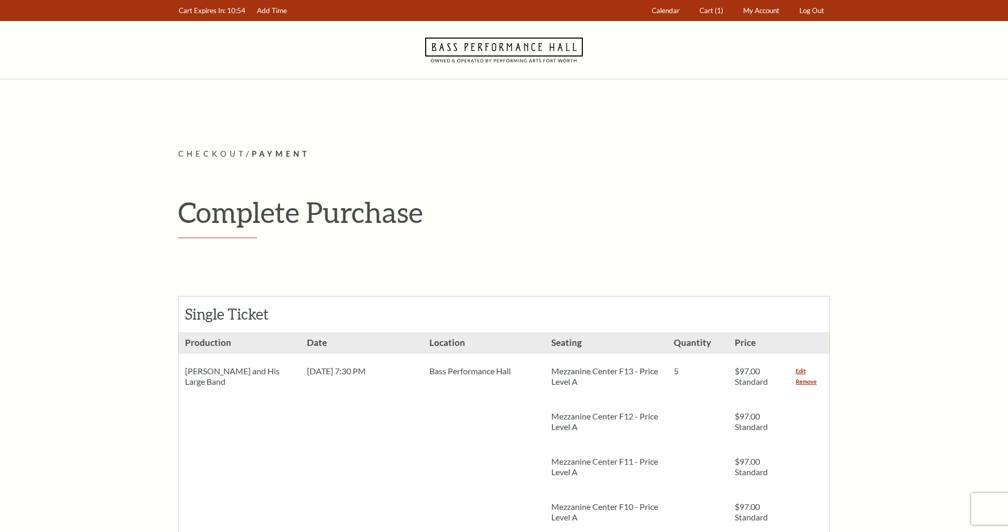 The width and height of the screenshot is (1008, 532). Describe the element at coordinates (666, 11) in the screenshot. I see `a: Calendar` at that location.